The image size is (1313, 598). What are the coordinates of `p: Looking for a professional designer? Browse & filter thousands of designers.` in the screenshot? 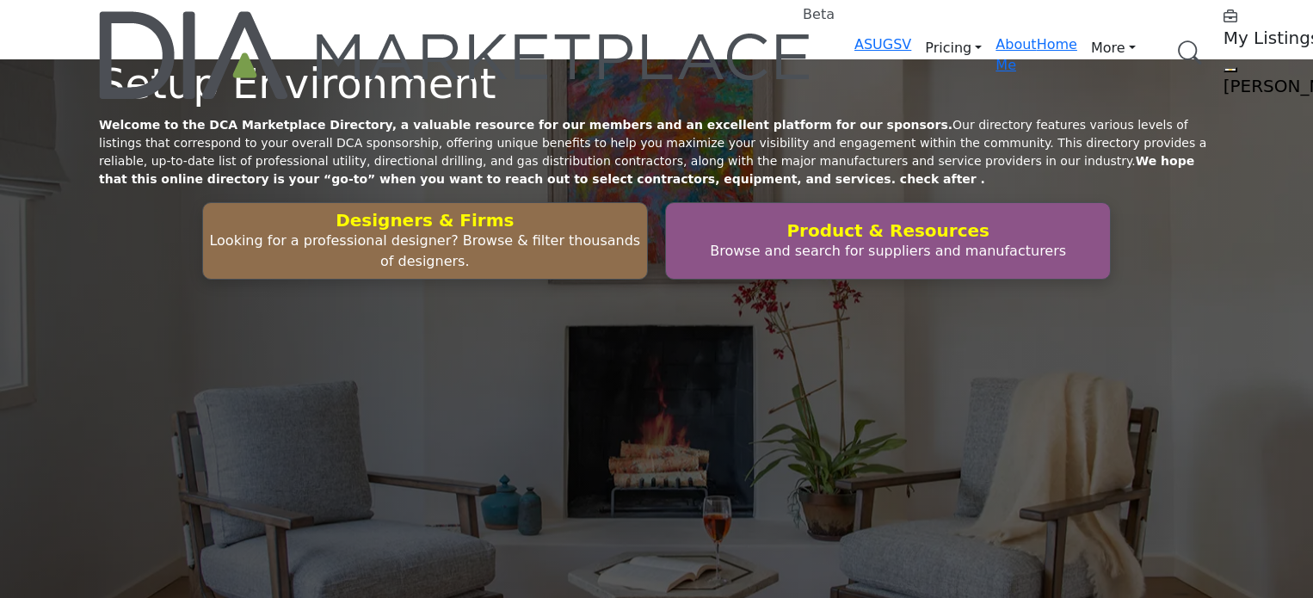 It's located at (425, 251).